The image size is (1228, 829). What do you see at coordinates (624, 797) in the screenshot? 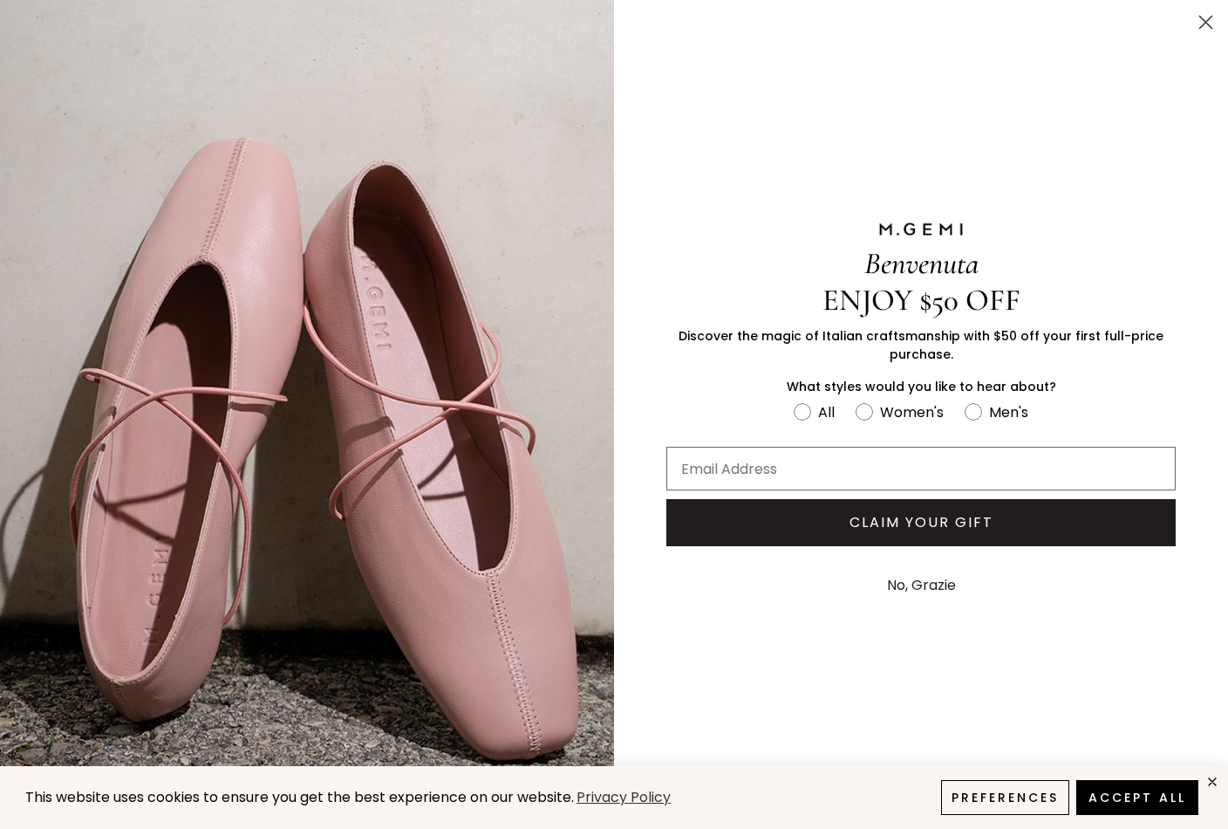
I see `a: Privacy Policy (opens in a new tab)` at bounding box center [624, 797].